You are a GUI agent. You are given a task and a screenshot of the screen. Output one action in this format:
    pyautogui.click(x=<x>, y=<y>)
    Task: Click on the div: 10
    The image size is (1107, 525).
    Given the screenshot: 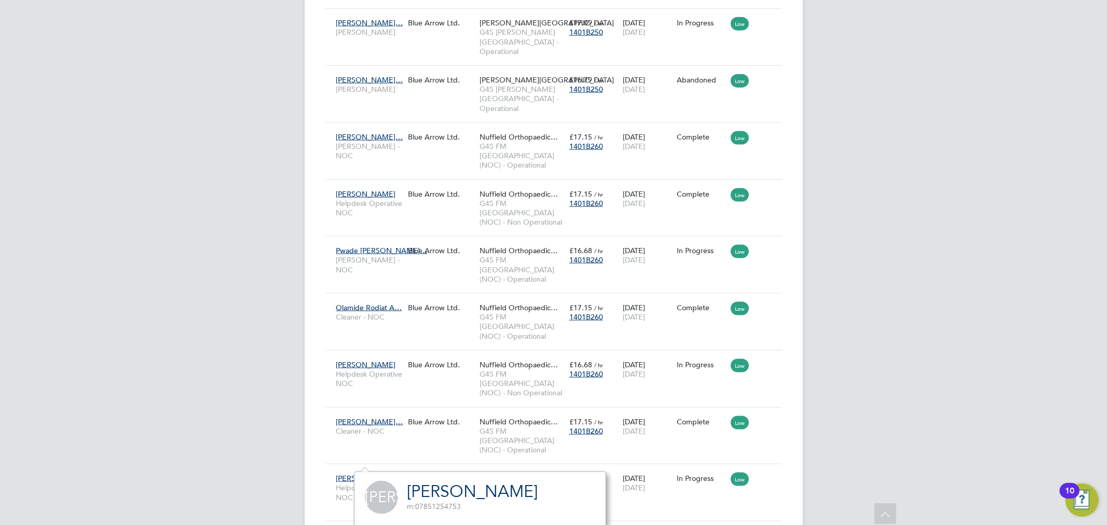 What is the action you would take?
    pyautogui.click(x=1070, y=498)
    